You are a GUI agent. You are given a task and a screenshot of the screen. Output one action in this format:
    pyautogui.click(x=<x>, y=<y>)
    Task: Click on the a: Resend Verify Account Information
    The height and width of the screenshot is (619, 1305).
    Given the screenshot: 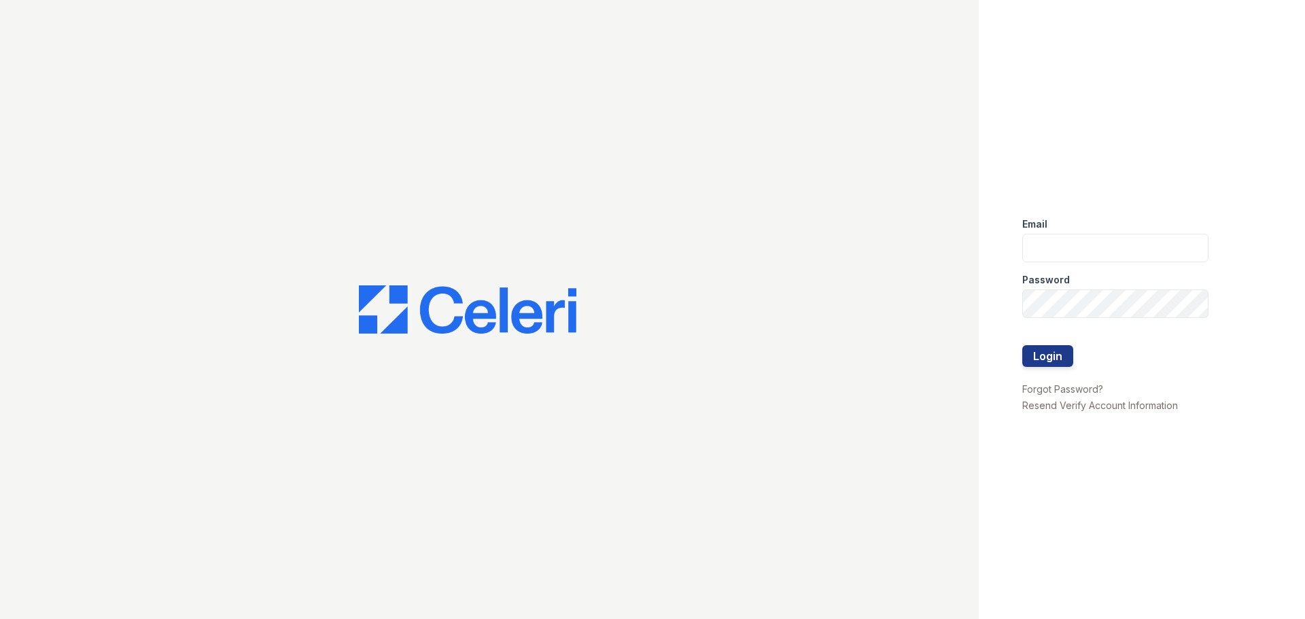 What is the action you would take?
    pyautogui.click(x=1100, y=405)
    